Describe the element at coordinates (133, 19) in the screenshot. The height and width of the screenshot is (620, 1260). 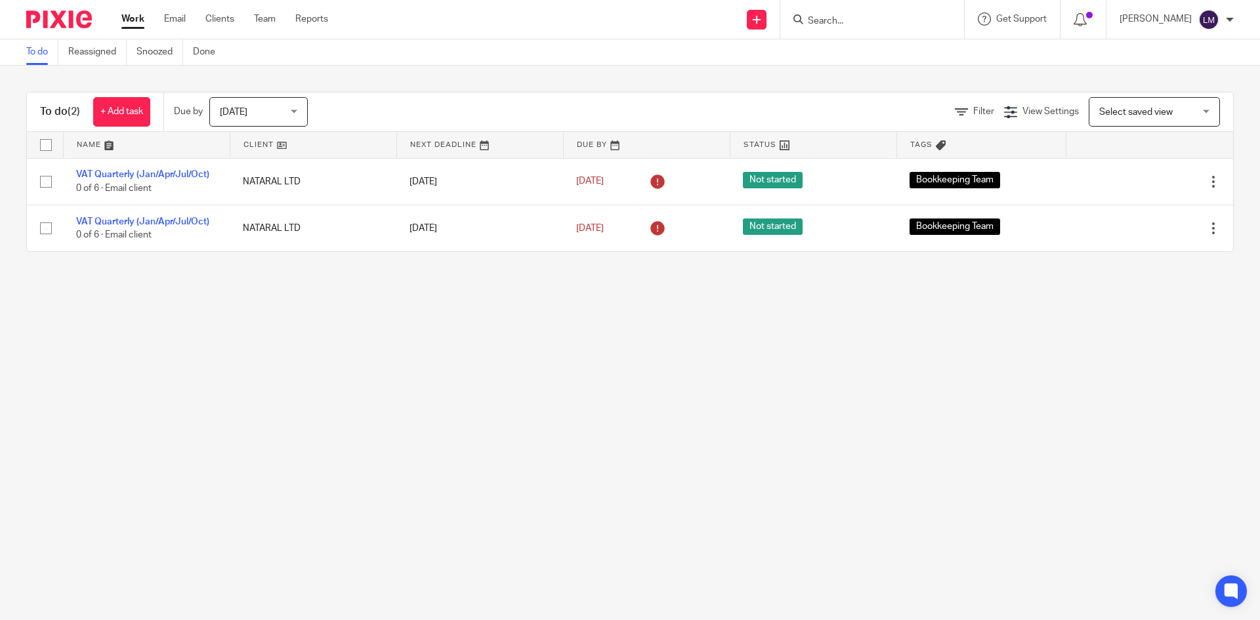
I see `a: Work` at that location.